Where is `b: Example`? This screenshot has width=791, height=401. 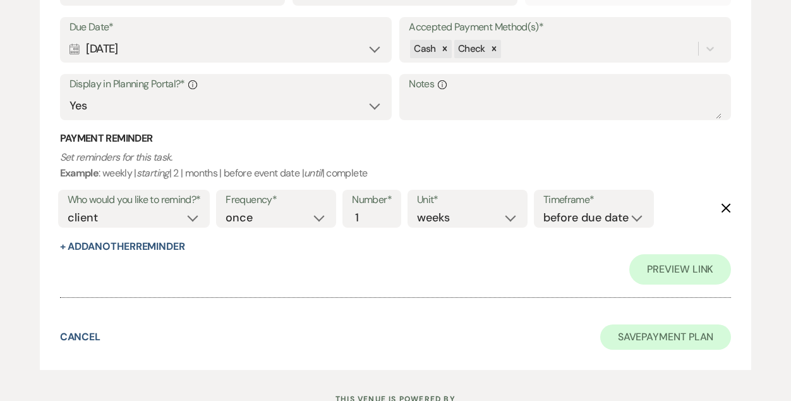 b: Example is located at coordinates (80, 173).